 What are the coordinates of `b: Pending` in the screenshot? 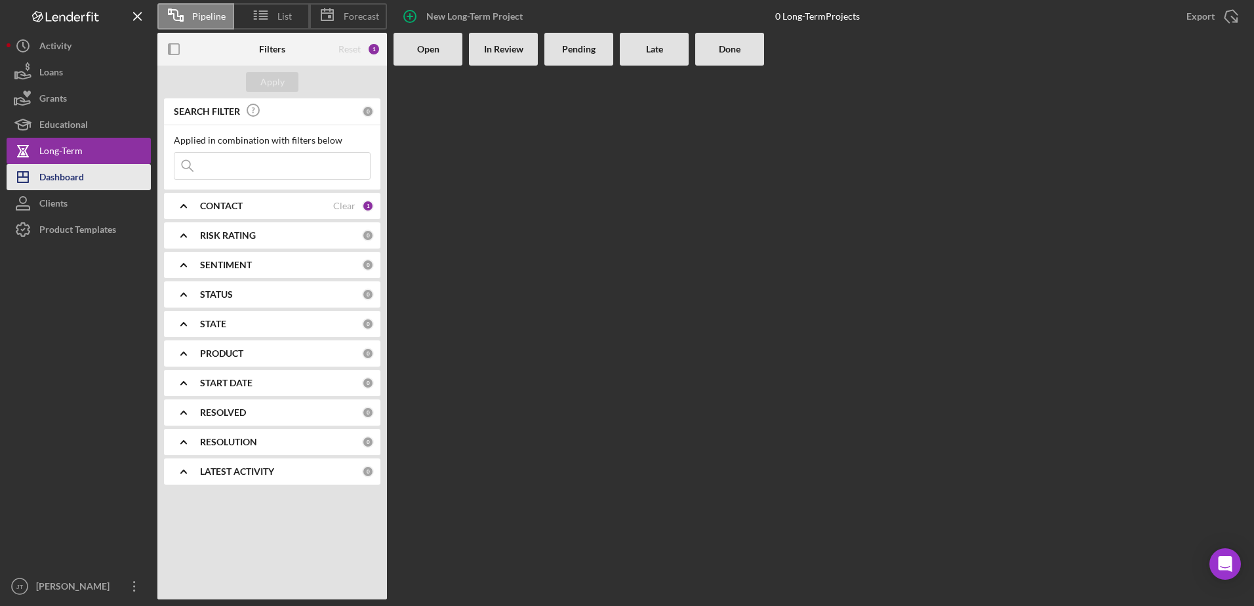 It's located at (579, 49).